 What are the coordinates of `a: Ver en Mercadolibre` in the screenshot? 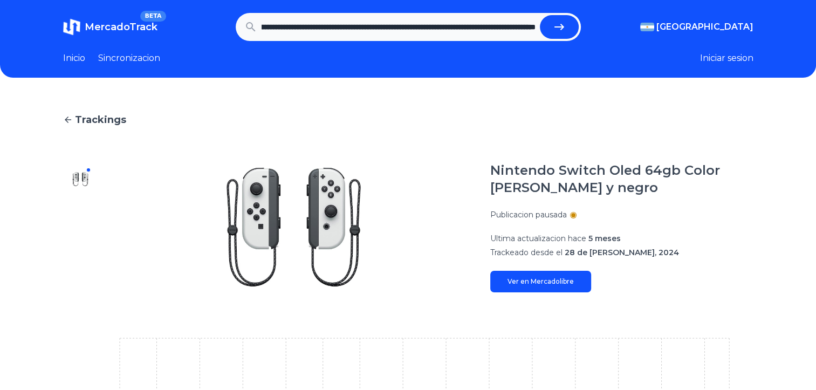 It's located at (540, 281).